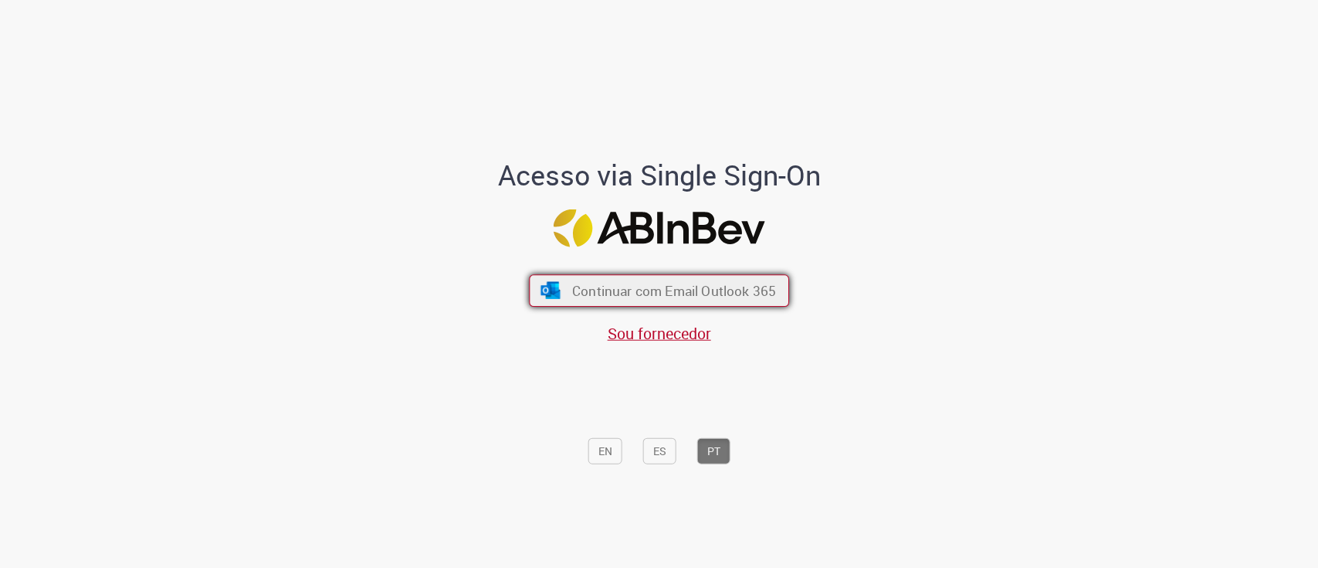 The image size is (1318, 568). Describe the element at coordinates (660, 451) in the screenshot. I see `button: ES` at that location.